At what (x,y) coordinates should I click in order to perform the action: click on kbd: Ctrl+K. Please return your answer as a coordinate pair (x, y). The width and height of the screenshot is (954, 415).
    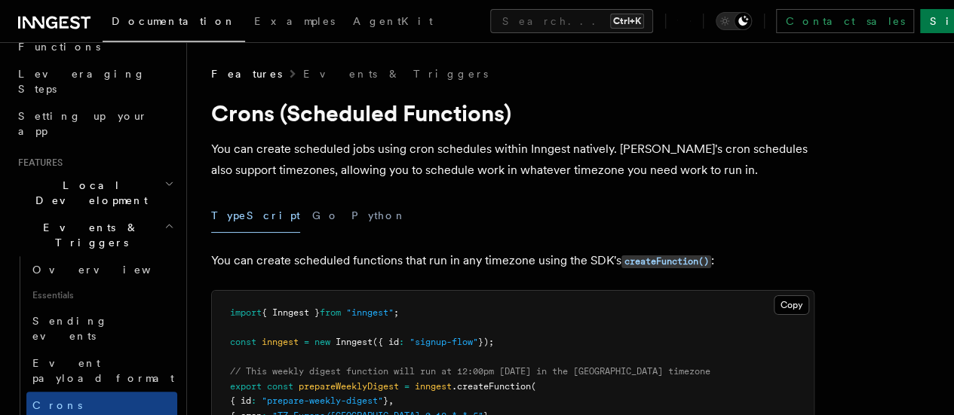
    Looking at the image, I should click on (627, 21).